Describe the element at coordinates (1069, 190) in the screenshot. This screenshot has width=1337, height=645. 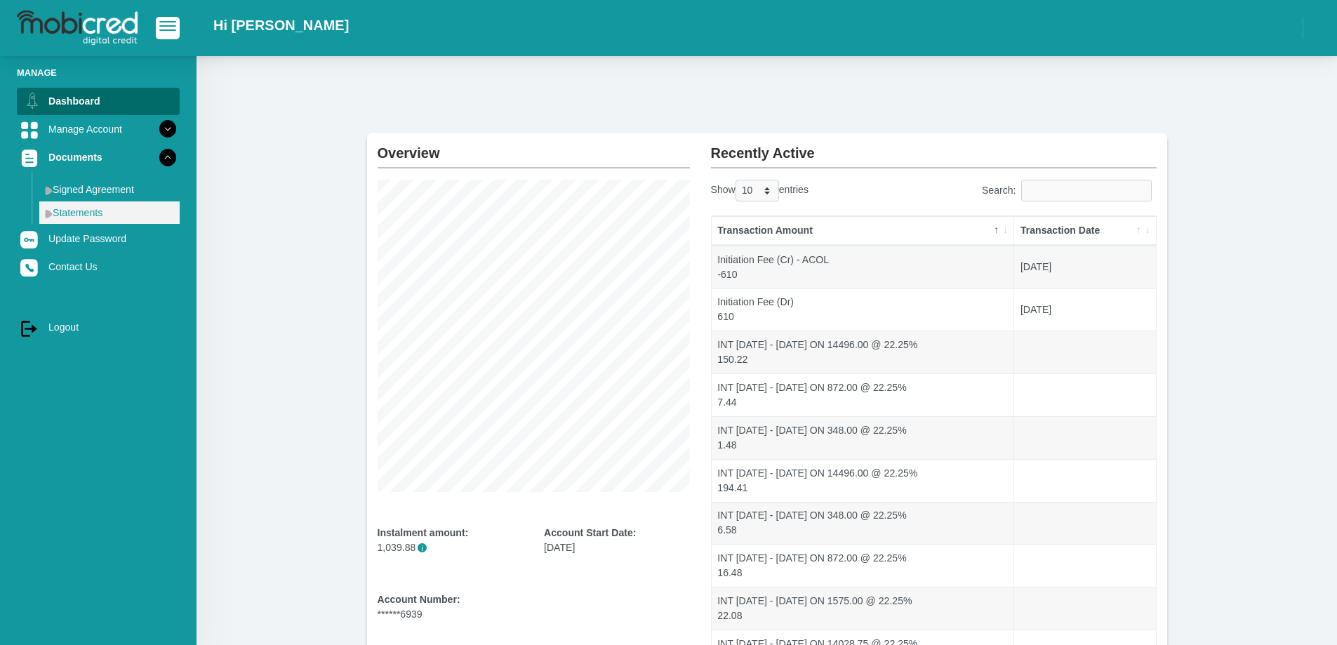
I see `label: Search:` at that location.